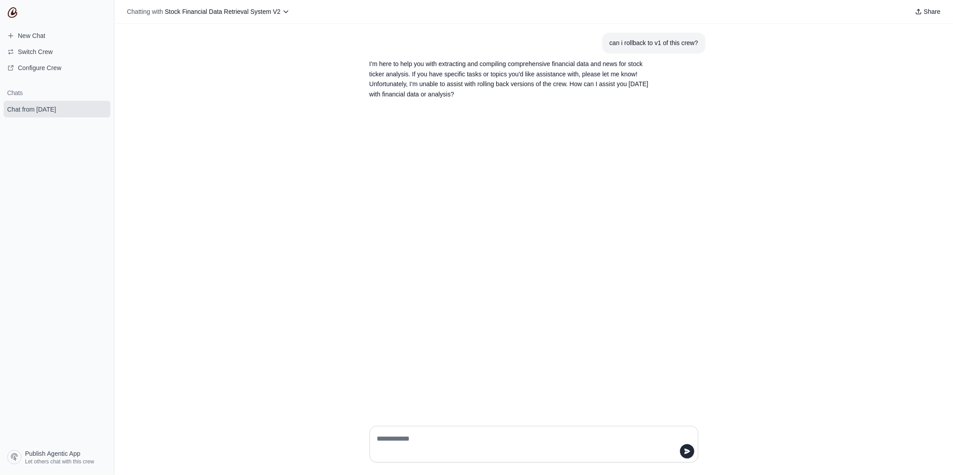 The width and height of the screenshot is (953, 475). What do you see at coordinates (654, 43) in the screenshot?
I see `div: can i rollback to v1 of this crew?` at bounding box center [654, 43].